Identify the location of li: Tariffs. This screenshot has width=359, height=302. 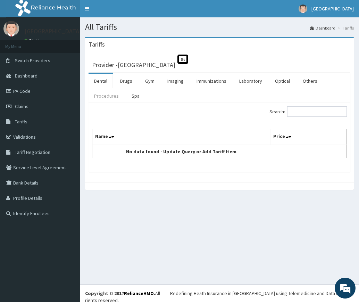
(345, 28).